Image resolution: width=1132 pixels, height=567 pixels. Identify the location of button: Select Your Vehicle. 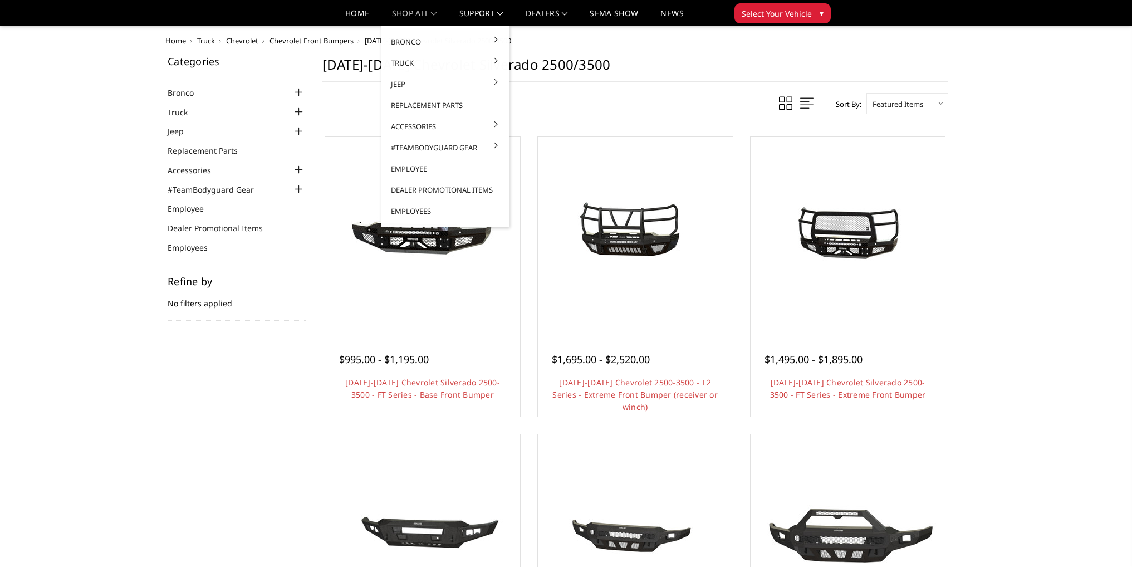
(783, 13).